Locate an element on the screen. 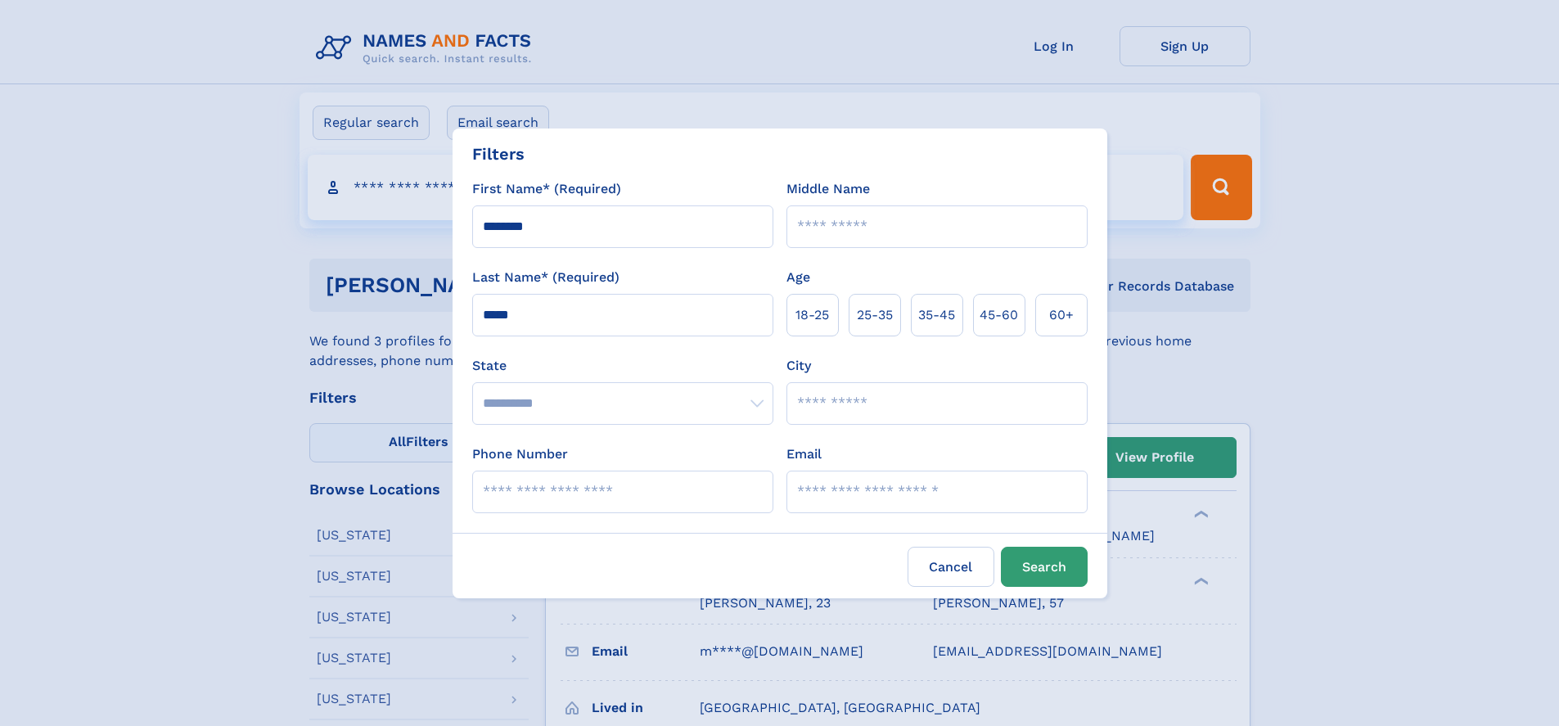 The height and width of the screenshot is (726, 1559). label: Email is located at coordinates (804, 454).